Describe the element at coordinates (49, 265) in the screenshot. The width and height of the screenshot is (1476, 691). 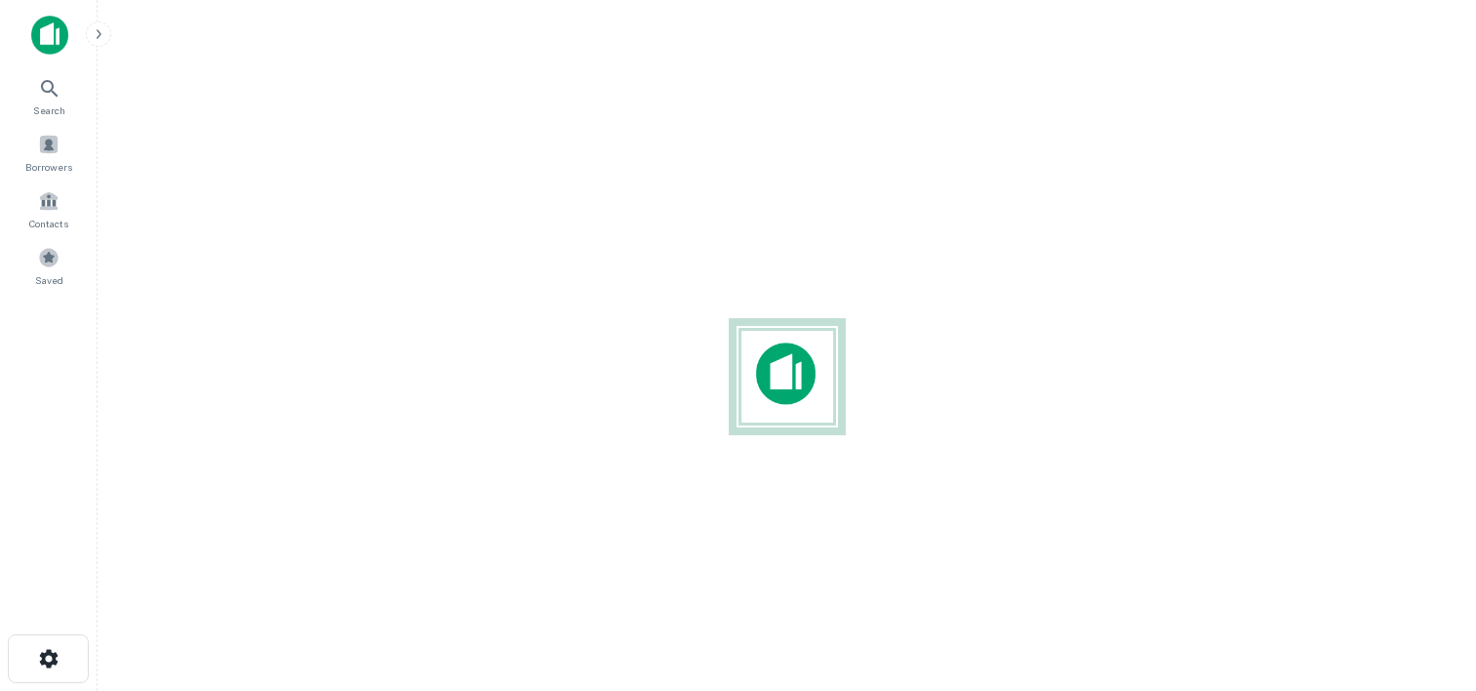
I see `a: Saved` at that location.